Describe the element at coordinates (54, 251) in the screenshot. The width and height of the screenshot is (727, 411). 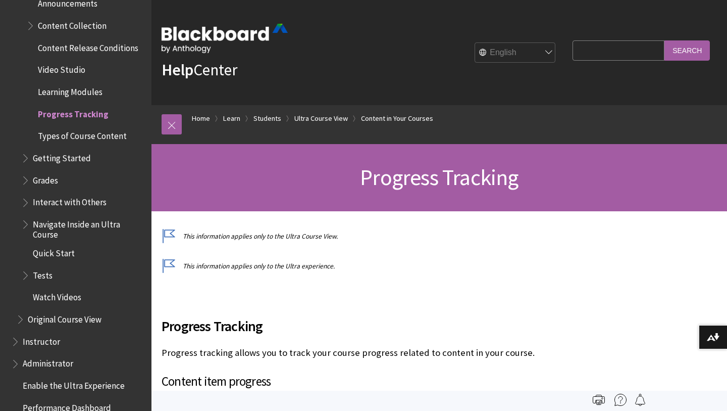
I see `span: Quick Start` at that location.